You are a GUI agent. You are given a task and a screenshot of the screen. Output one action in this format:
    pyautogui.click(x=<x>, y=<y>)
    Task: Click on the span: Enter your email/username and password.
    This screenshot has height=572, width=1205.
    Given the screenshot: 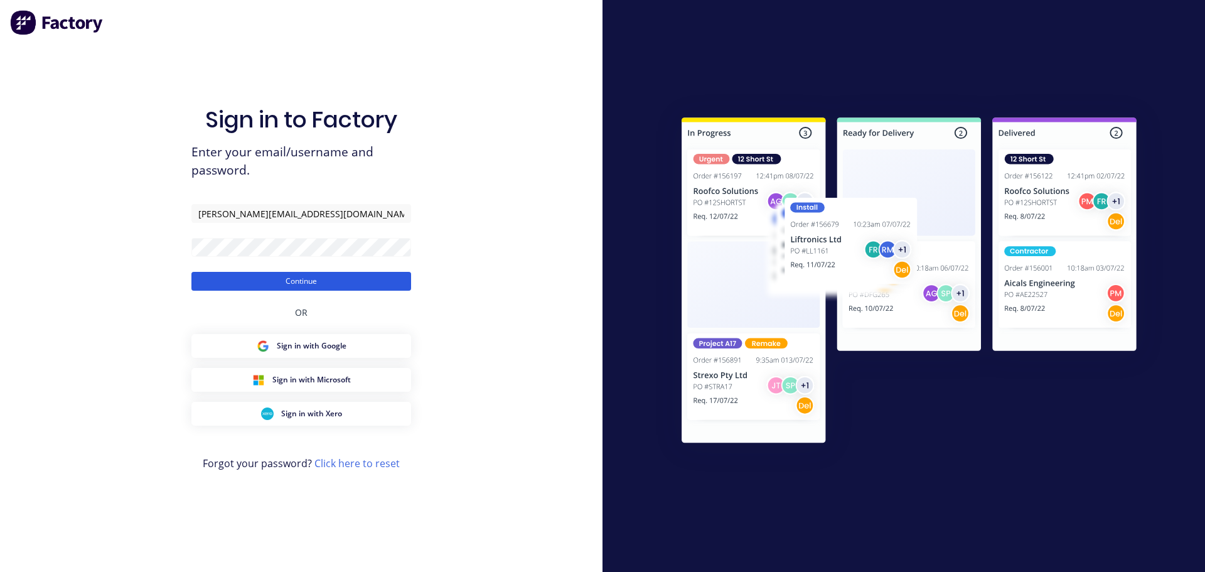 What is the action you would take?
    pyautogui.click(x=301, y=161)
    